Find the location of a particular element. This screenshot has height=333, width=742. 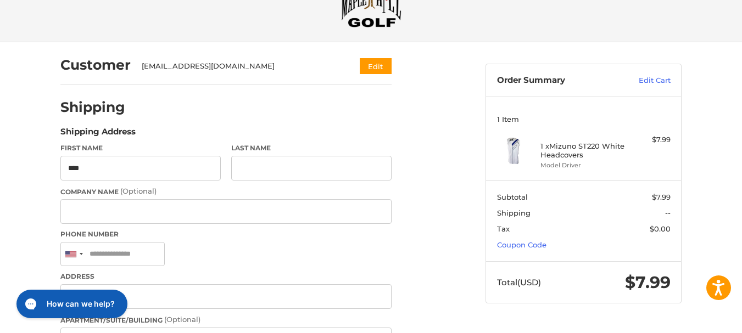

h2: Shipping is located at coordinates (93, 107).